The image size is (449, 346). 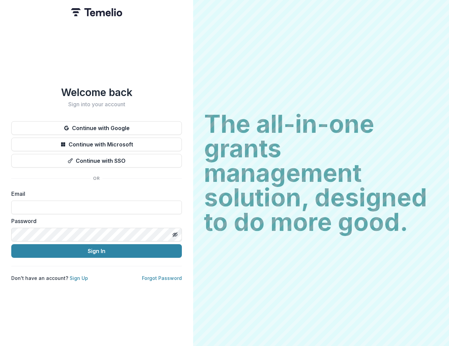 What do you see at coordinates (96, 12) in the screenshot?
I see `img: Temelio` at bounding box center [96, 12].